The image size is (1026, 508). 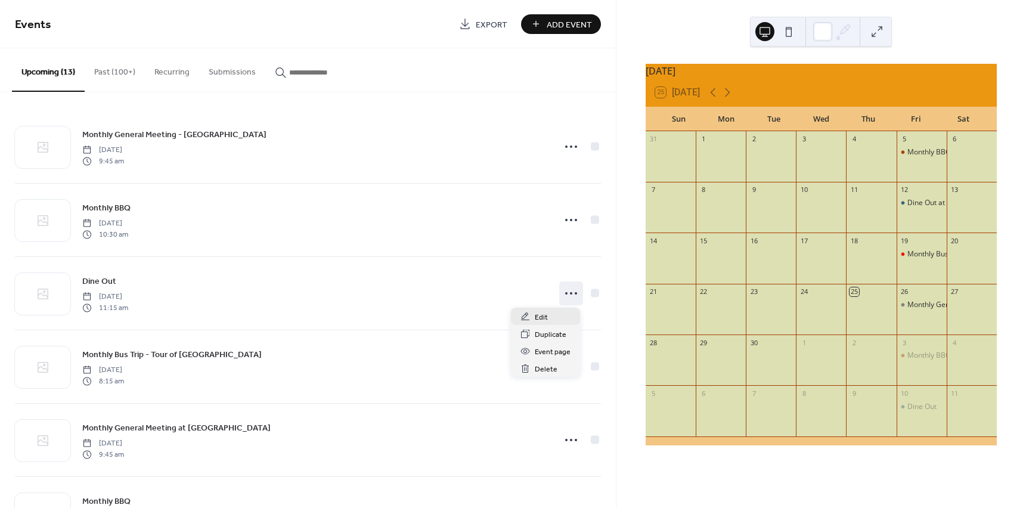 I want to click on button: Submissions, so click(x=232, y=69).